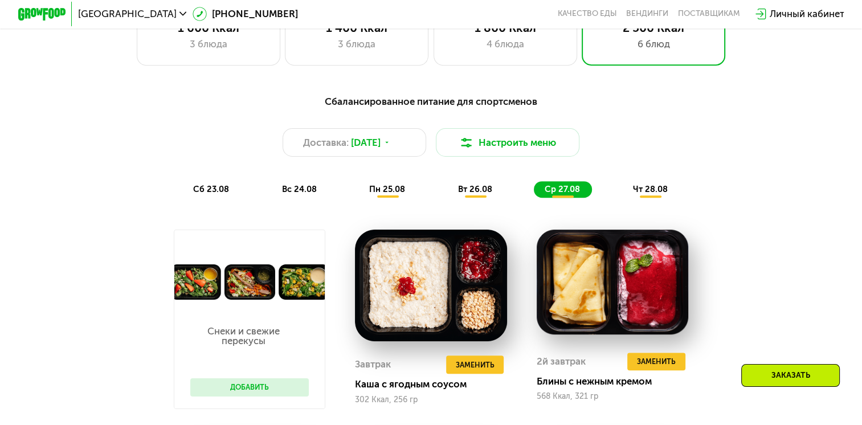 The width and height of the screenshot is (862, 425). What do you see at coordinates (613, 397) in the screenshot?
I see `div: 568 Ккал, 321 гр` at bounding box center [613, 397].